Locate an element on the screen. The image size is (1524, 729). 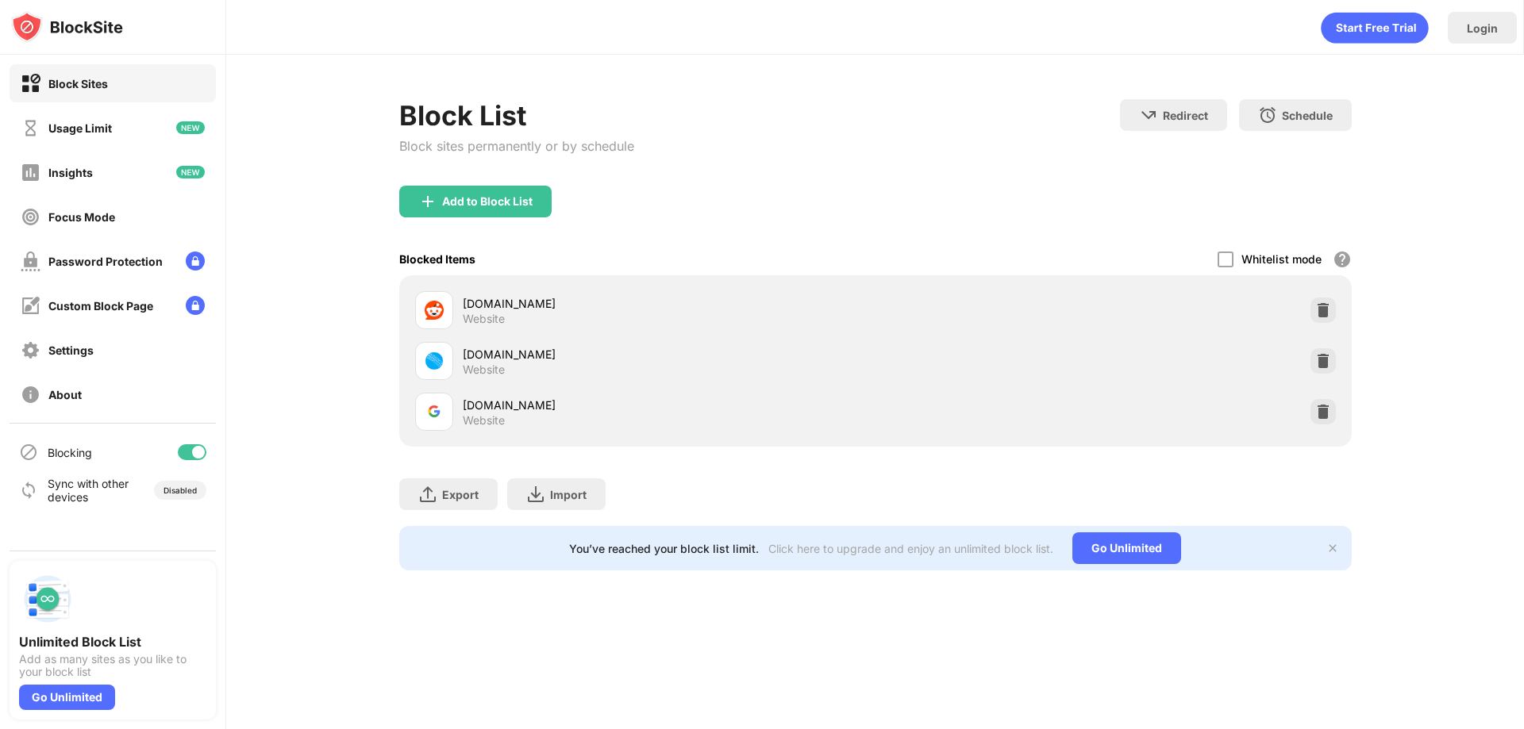
div: Disabled is located at coordinates (180, 490).